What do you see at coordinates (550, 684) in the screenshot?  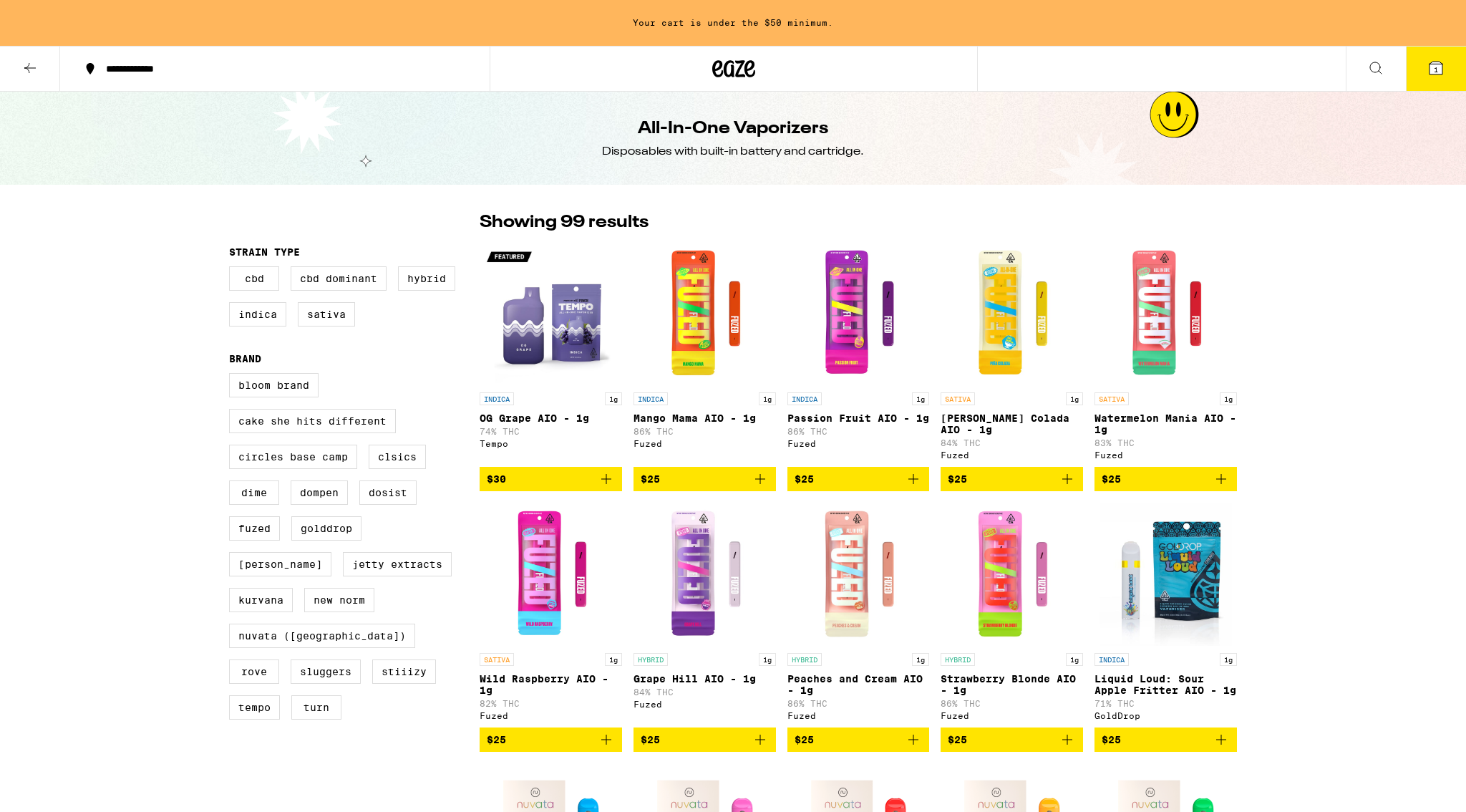 I see `p: Wild Raspberry AIO - 1g` at bounding box center [550, 684].